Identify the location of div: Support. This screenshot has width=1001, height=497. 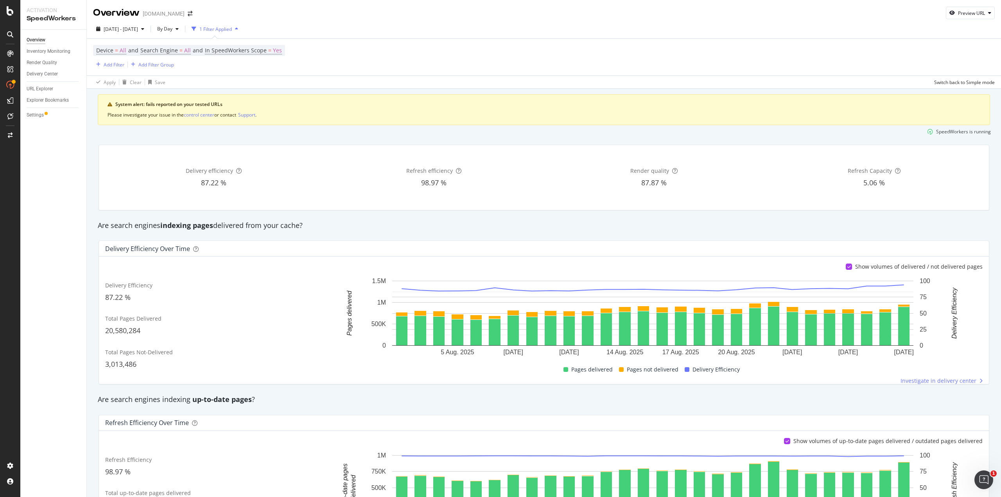
(247, 115).